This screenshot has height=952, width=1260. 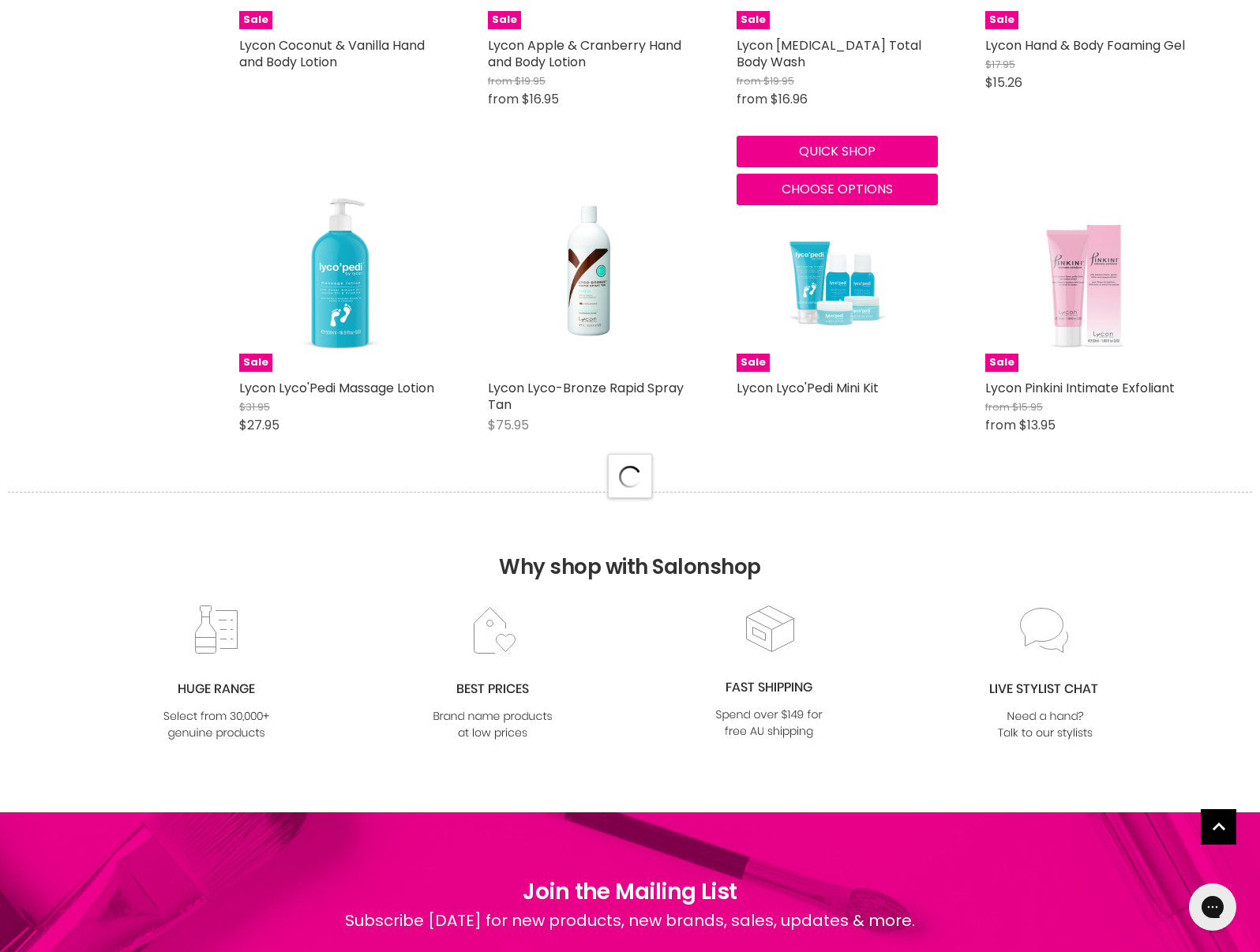 I want to click on span: $31.95, so click(x=254, y=407).